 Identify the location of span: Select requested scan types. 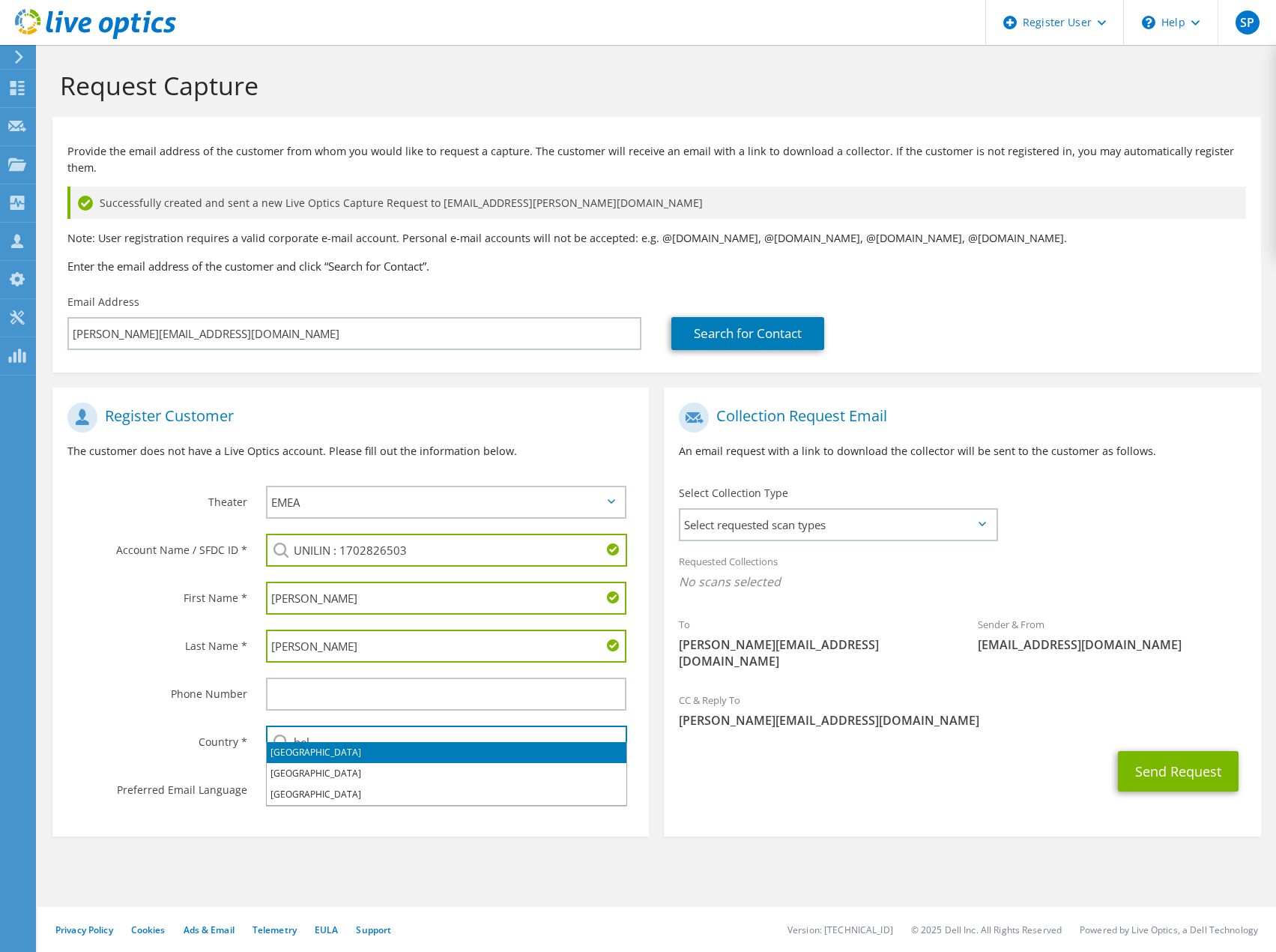
(838, 524).